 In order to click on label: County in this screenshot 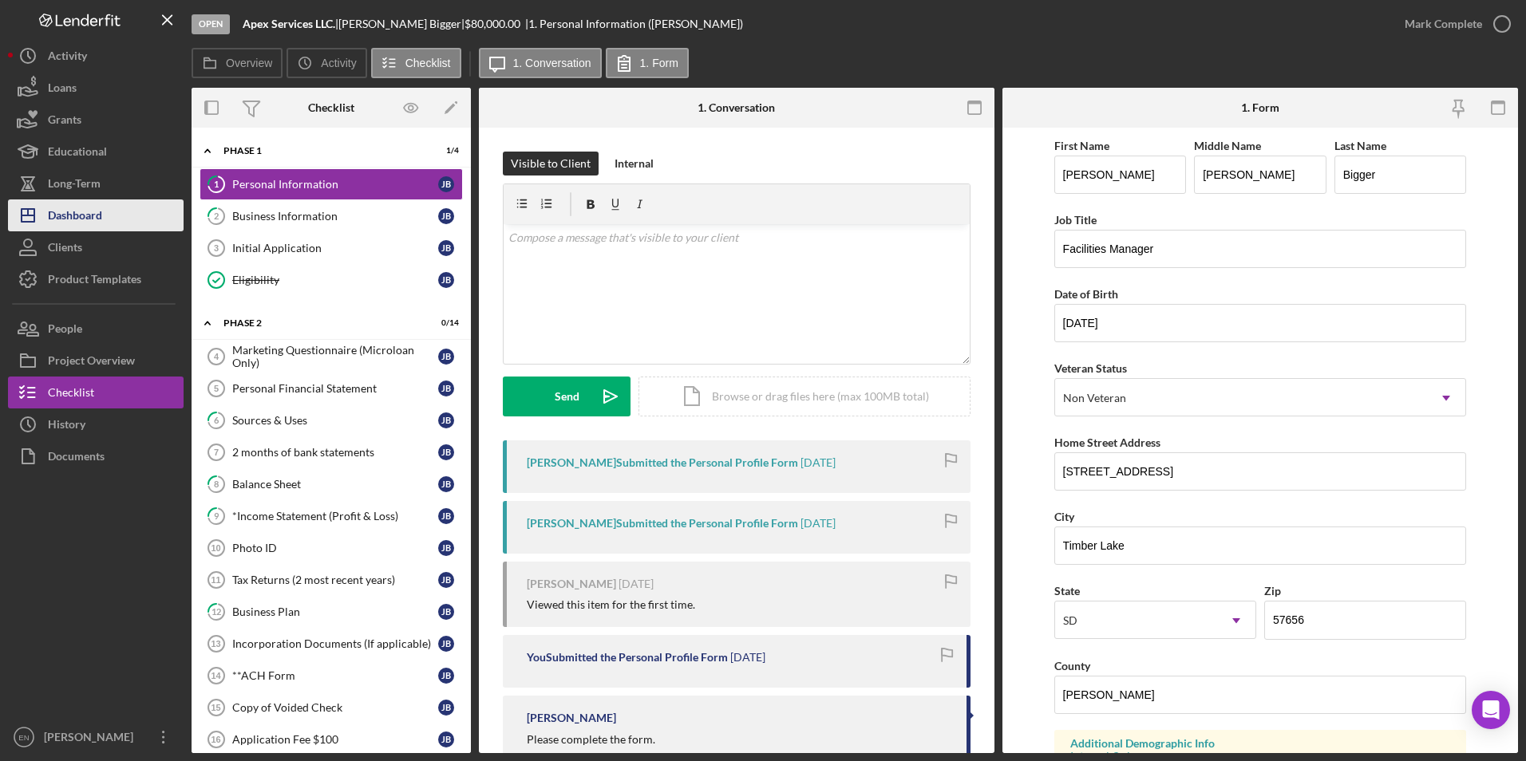, I will do `click(1072, 666)`.